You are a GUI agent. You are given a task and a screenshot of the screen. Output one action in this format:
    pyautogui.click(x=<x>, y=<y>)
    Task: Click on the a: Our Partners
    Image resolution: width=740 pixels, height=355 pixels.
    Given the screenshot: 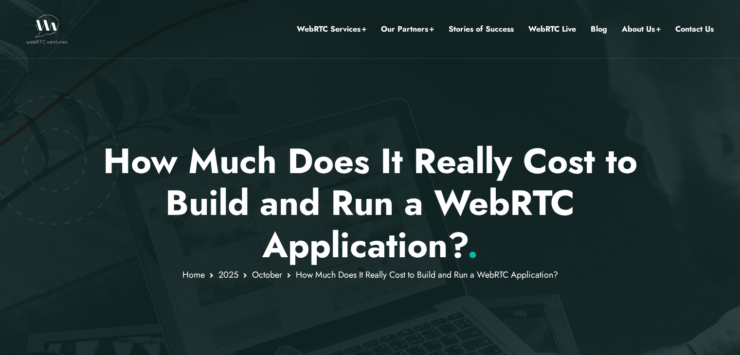 What is the action you would take?
    pyautogui.click(x=407, y=29)
    